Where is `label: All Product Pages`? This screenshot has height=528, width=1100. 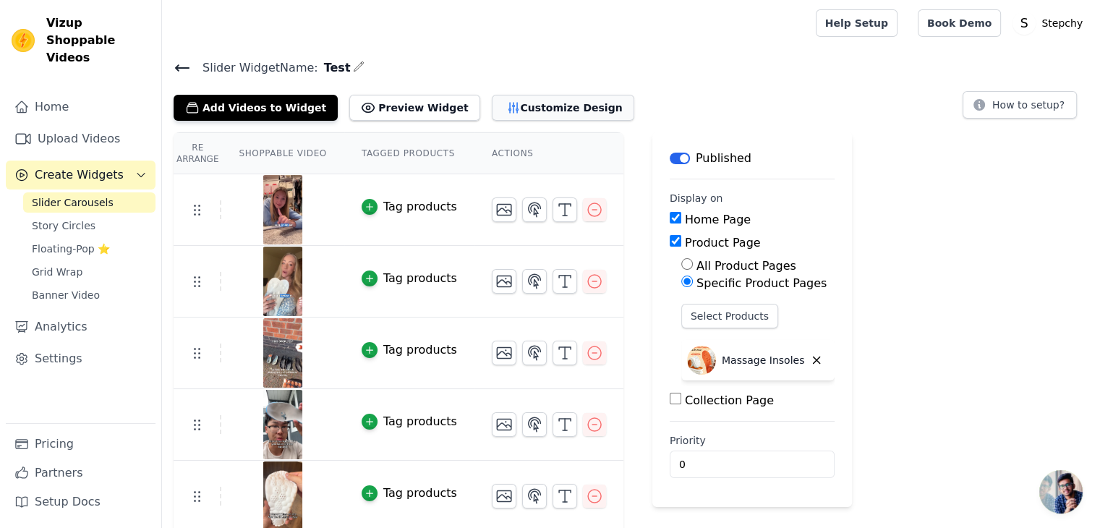 label: All Product Pages is located at coordinates (746, 265).